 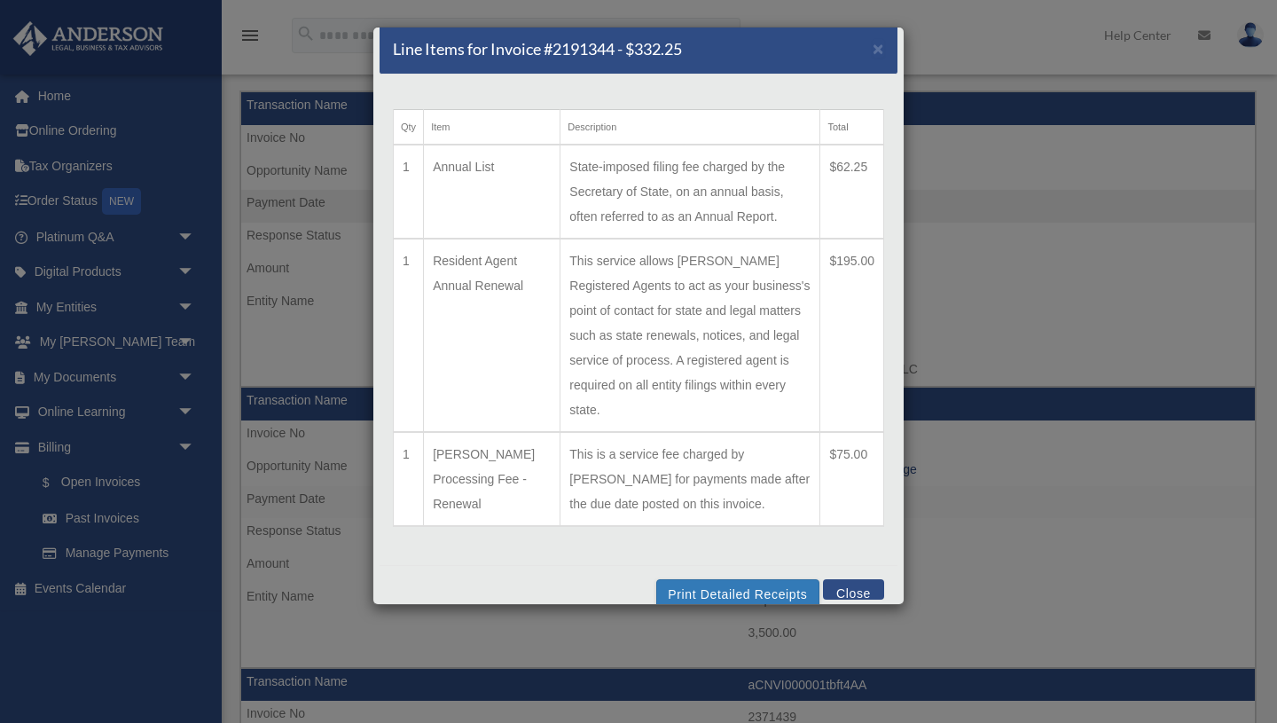 What do you see at coordinates (409, 128) in the screenshot?
I see `th: Qty` at bounding box center [409, 128].